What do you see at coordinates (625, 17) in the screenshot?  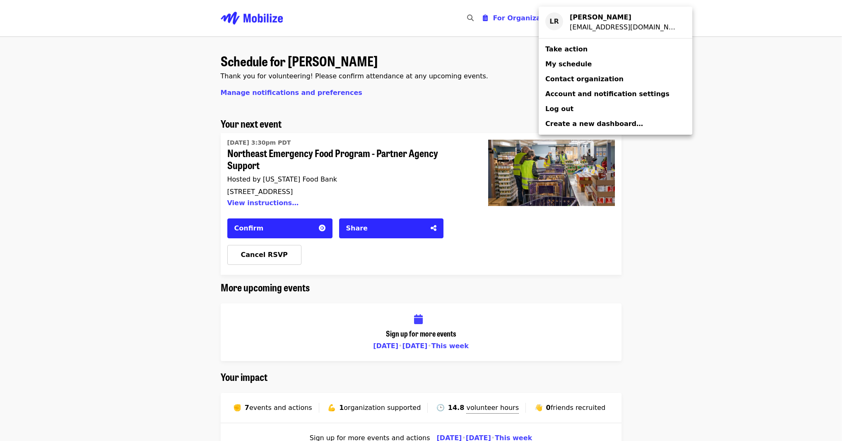 I see `div: Larry Reichman` at bounding box center [625, 17].